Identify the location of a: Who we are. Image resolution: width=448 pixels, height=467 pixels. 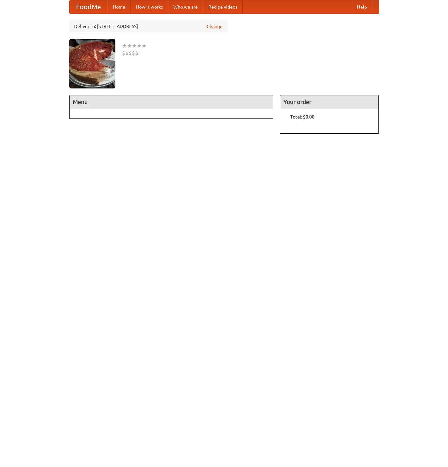
(186, 7).